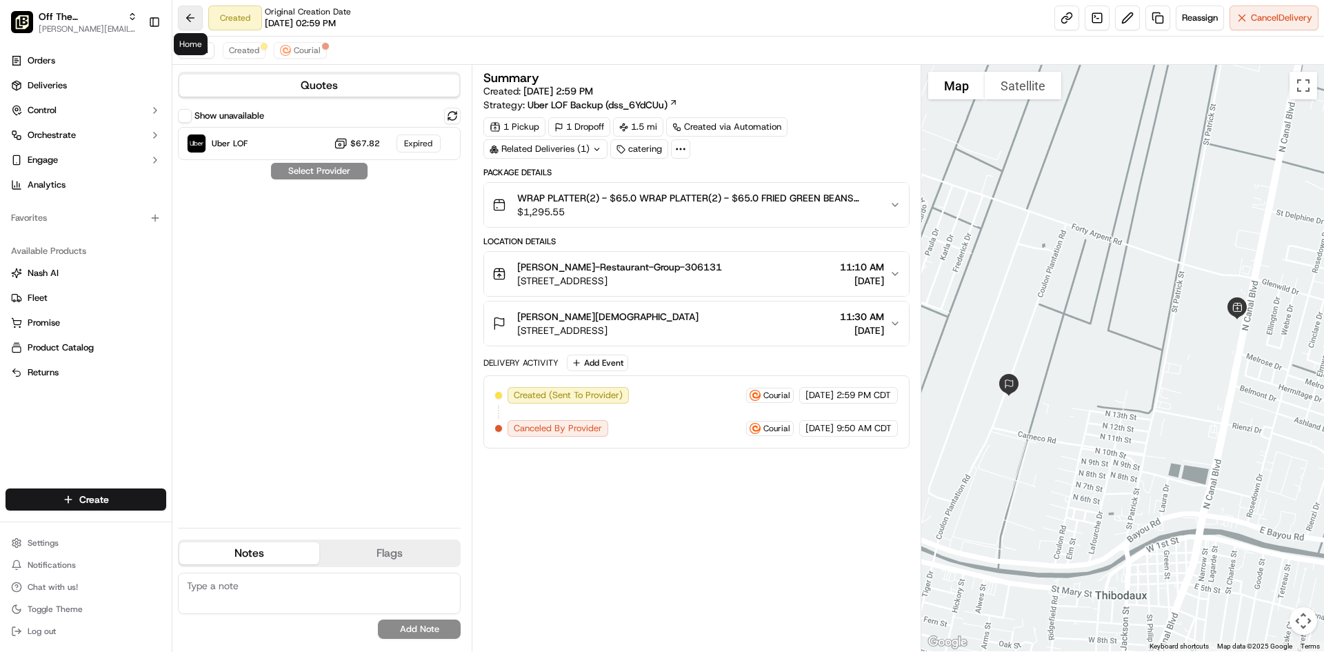  Describe the element at coordinates (1274, 18) in the screenshot. I see `button: CancelDelivery` at that location.